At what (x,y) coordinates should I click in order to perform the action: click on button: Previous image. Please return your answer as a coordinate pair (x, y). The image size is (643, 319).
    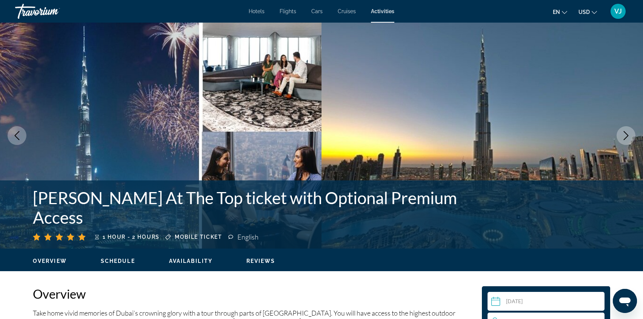
    Looking at the image, I should click on (17, 136).